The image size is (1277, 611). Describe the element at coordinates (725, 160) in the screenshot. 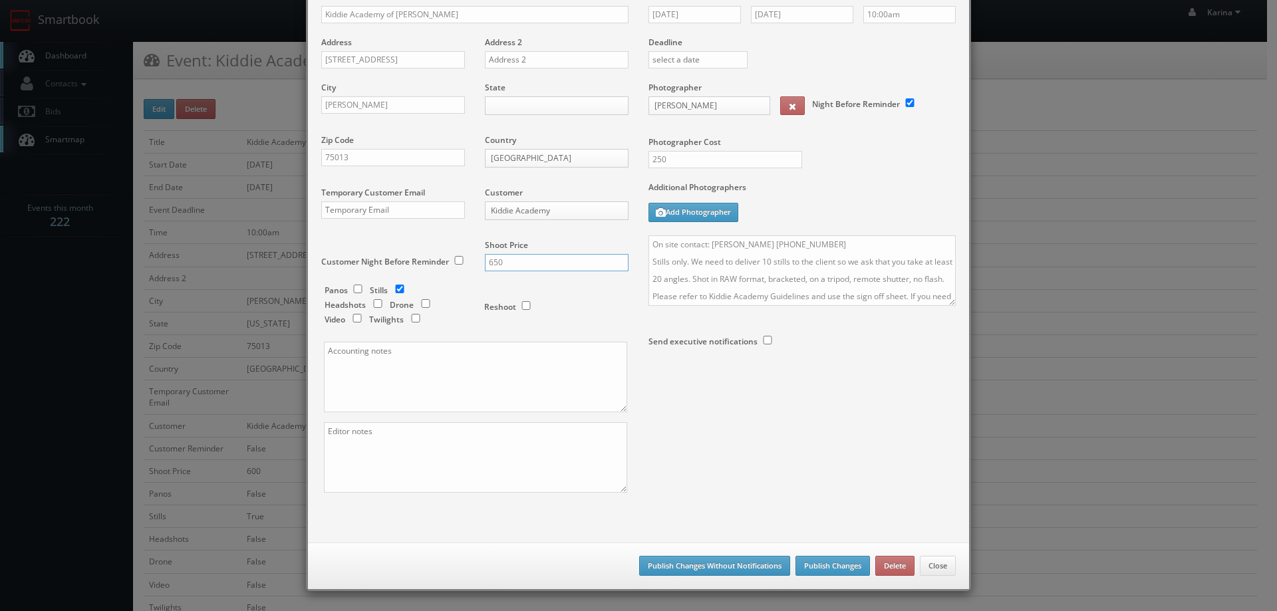

I see `input: Photographer Cost` at that location.